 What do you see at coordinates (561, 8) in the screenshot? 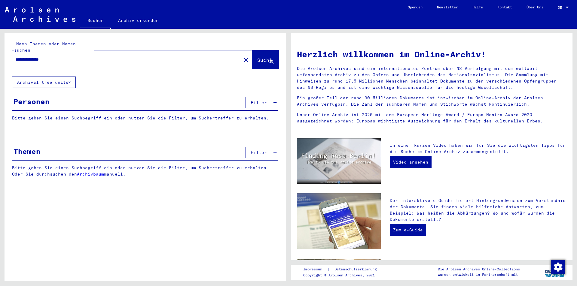
I see `span: DE` at bounding box center [561, 8].